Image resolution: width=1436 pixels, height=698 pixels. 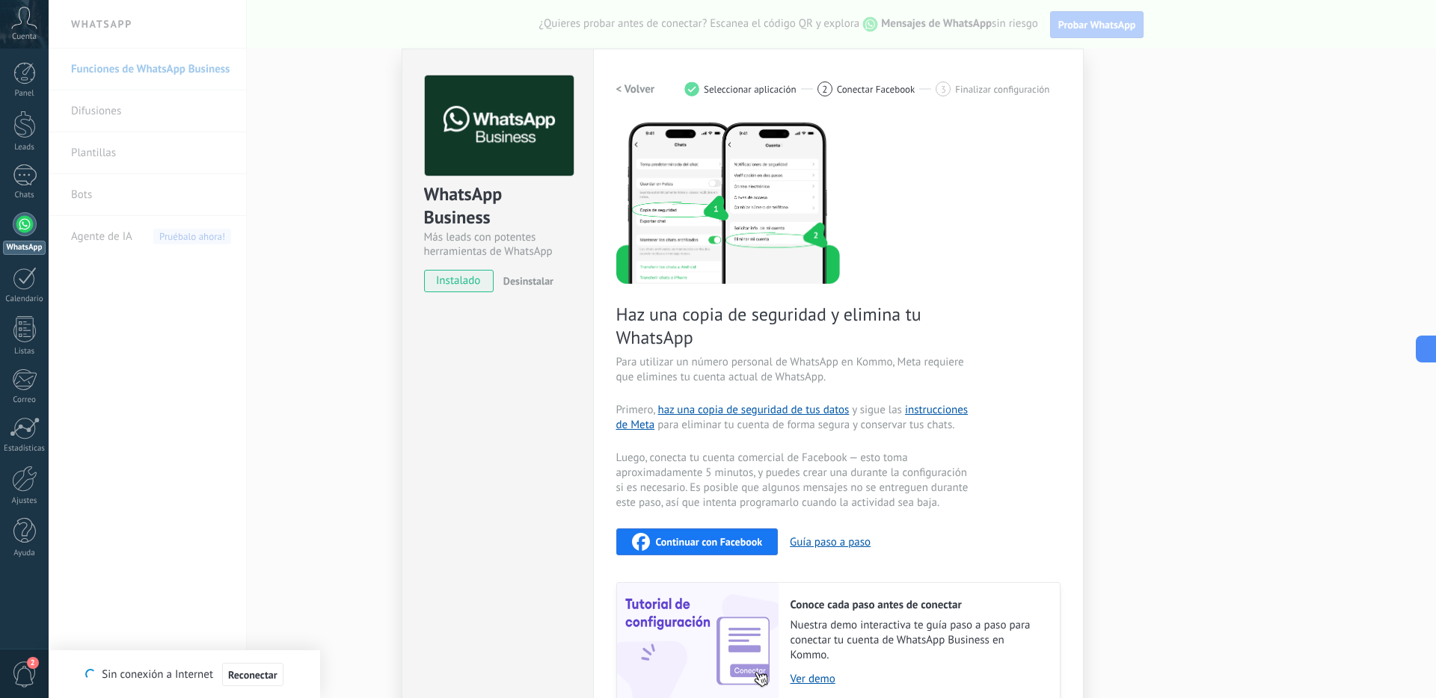 I want to click on button: Reconectar, so click(x=253, y=675).